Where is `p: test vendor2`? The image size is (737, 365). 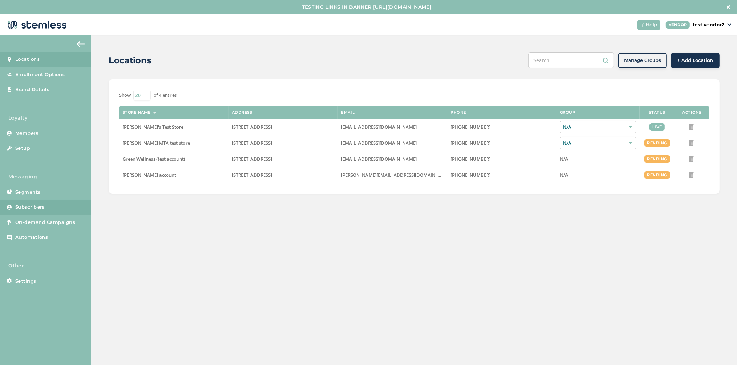
p: test vendor2 is located at coordinates (709, 25).